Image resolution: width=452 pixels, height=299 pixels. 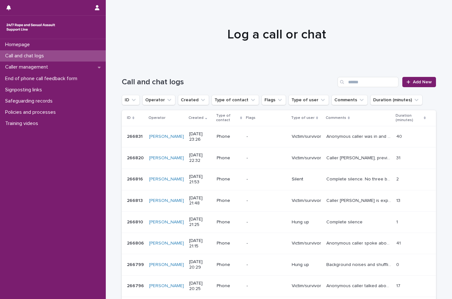 What do you see at coordinates (23, 124) in the screenshot?
I see `p: Training videos` at bounding box center [23, 124].